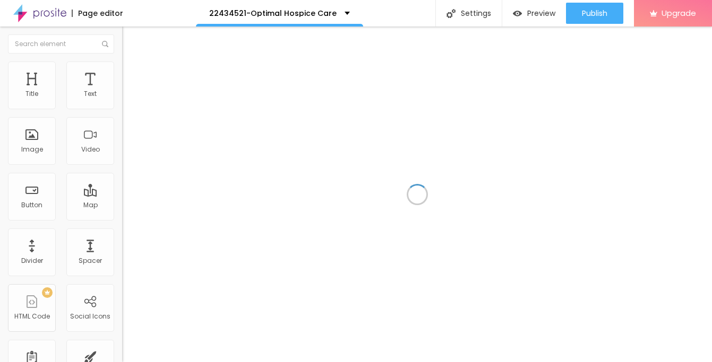 Image resolution: width=712 pixels, height=362 pixels. Describe the element at coordinates (594, 13) in the screenshot. I see `span: Publish` at that location.